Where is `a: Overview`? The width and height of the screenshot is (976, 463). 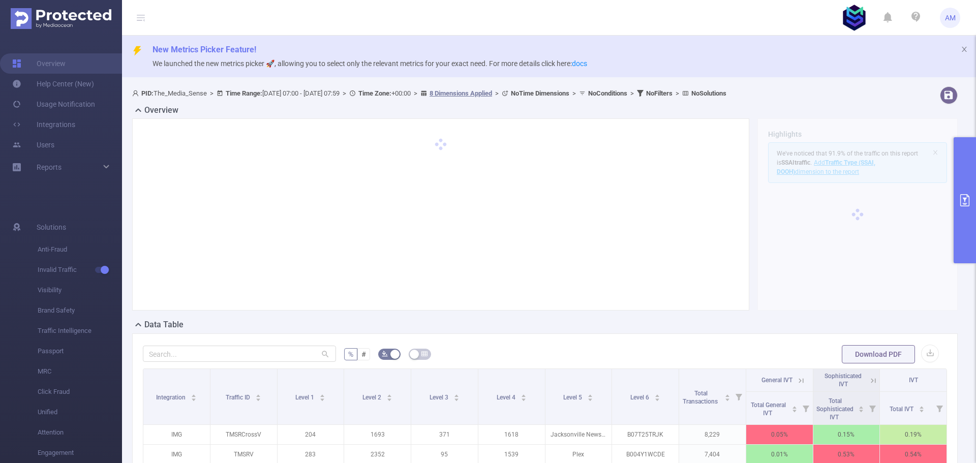 a: Overview is located at coordinates (39, 64).